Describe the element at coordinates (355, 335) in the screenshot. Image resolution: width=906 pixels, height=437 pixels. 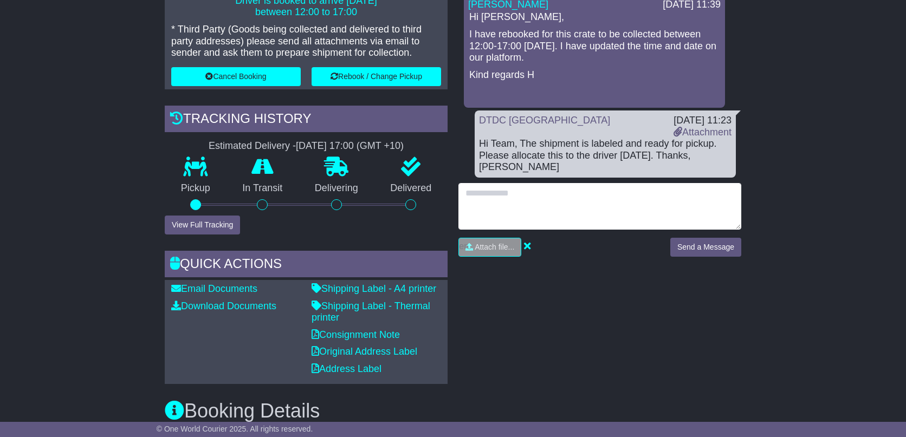
I see `a: Consignment Note` at that location.